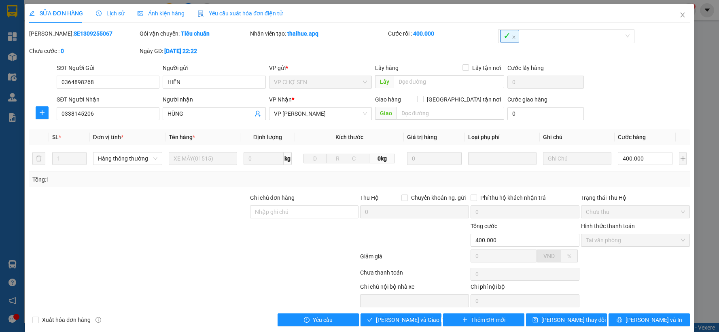  I want to click on div: Trạng thái Thu Hộ, so click(636, 198).